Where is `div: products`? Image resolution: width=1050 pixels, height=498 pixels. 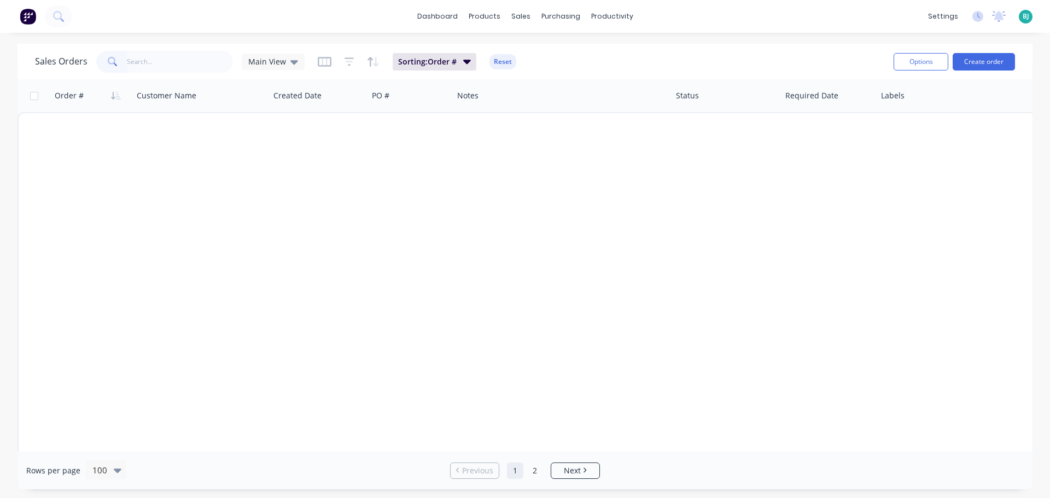 div: products is located at coordinates (485, 16).